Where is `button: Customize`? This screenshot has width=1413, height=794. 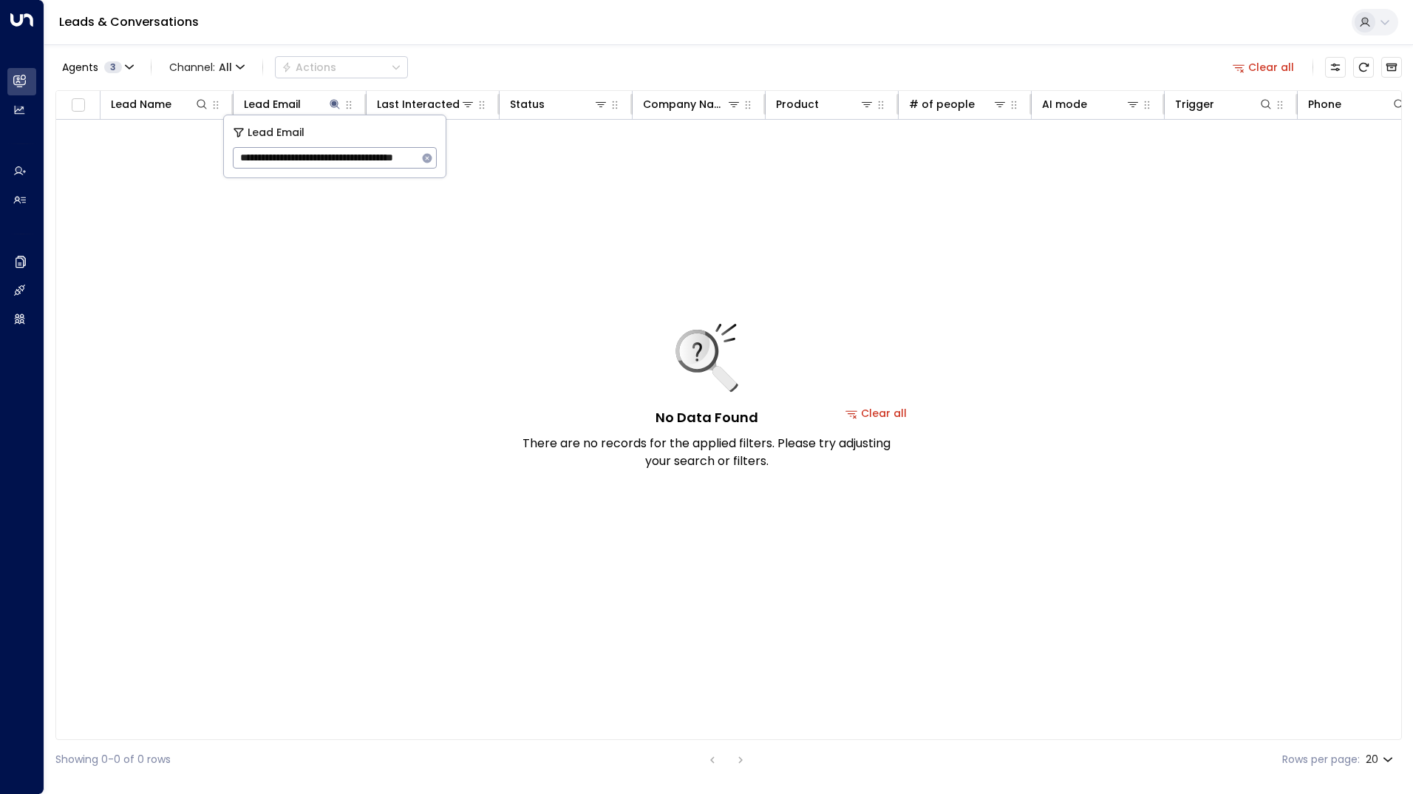 button: Customize is located at coordinates (1336, 67).